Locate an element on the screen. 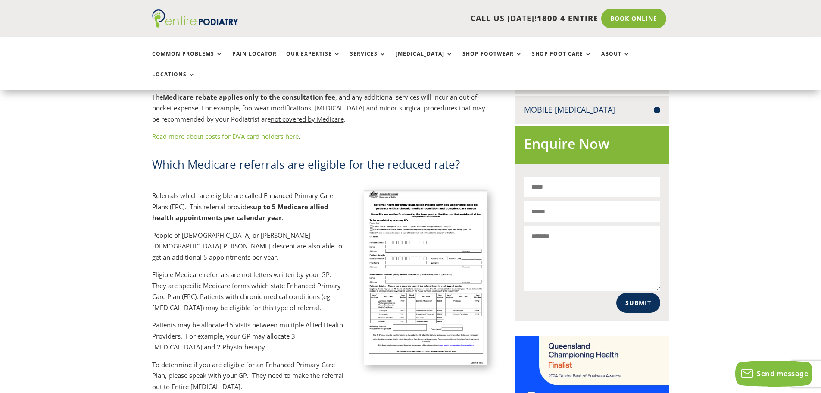 Image resolution: width=821 pixels, height=393 pixels. a: Services is located at coordinates (368, 60).